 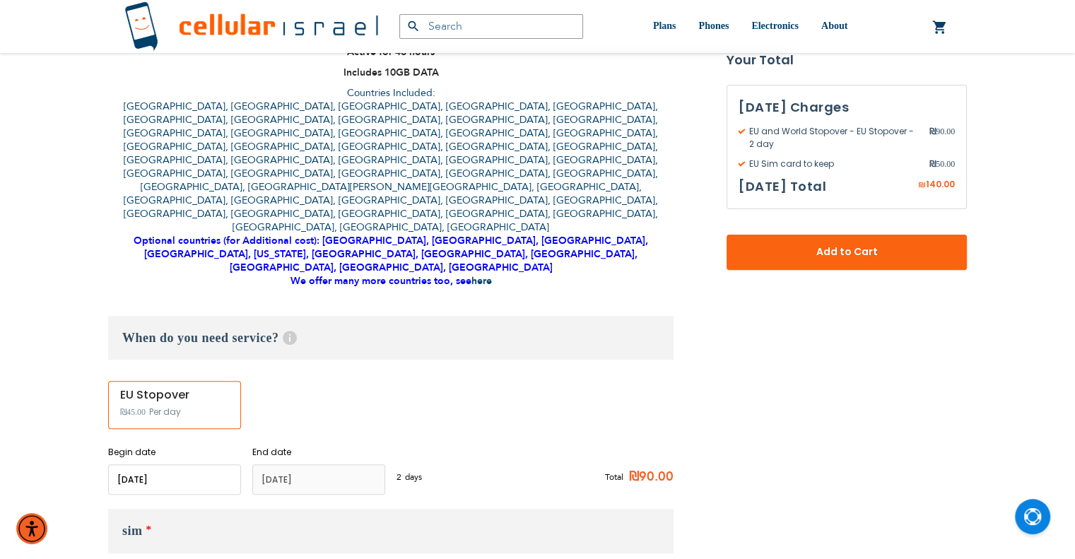 I want to click on span: Phones, so click(x=713, y=25).